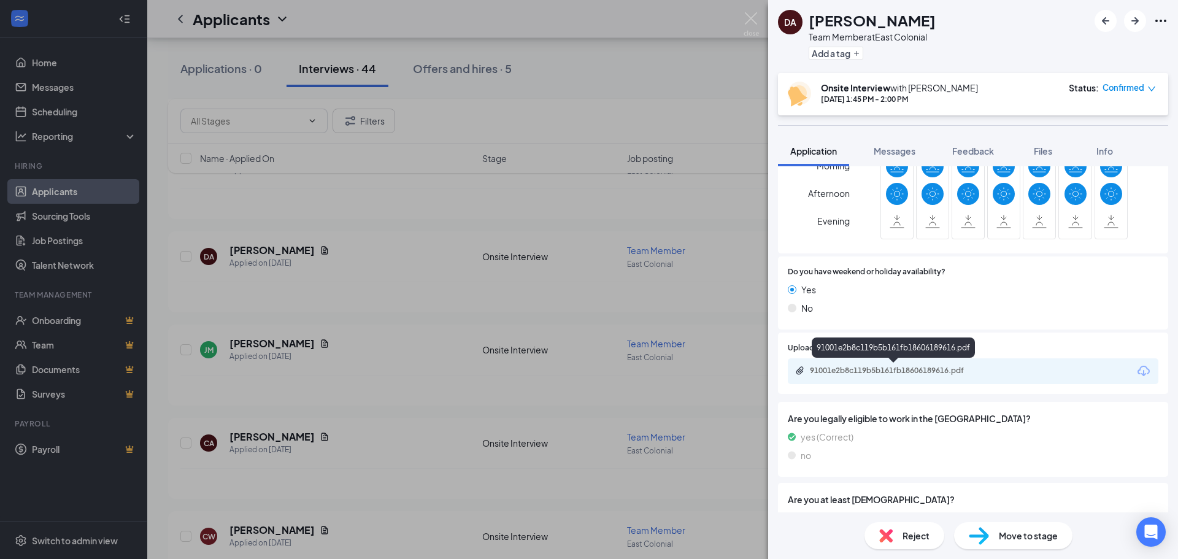 The image size is (1178, 559). I want to click on a: Download, so click(1144, 371).